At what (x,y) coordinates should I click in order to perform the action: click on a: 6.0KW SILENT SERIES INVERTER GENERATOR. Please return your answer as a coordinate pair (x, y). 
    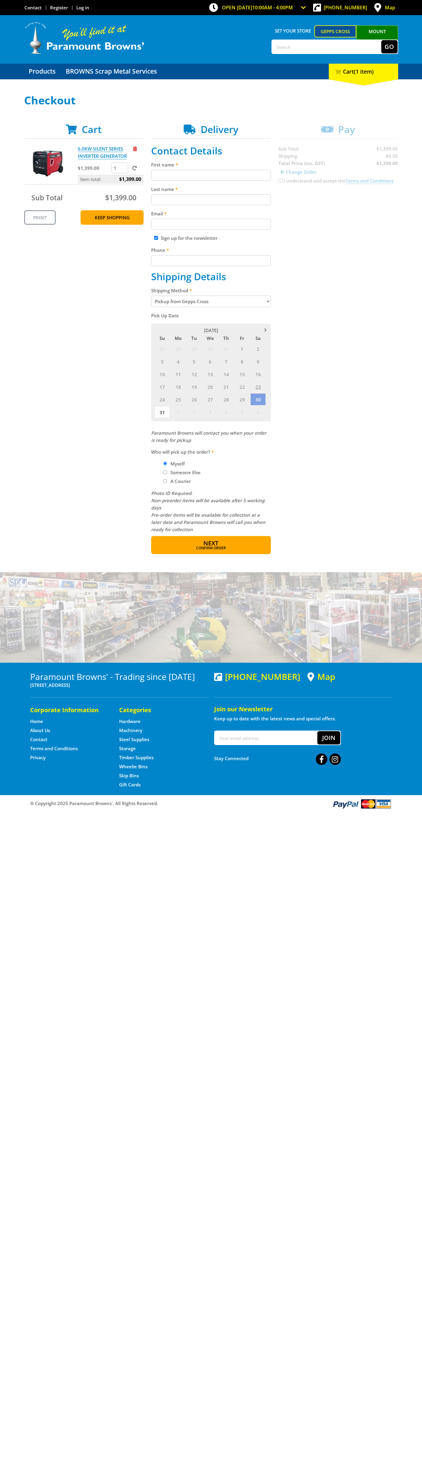
    Looking at the image, I should click on (102, 152).